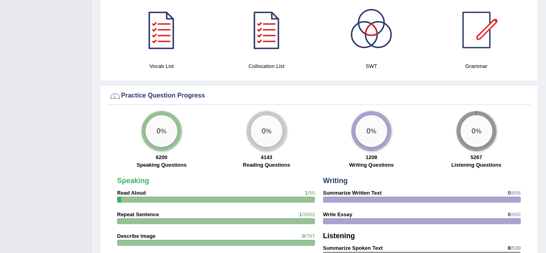 The width and height of the screenshot is (546, 253). Describe the element at coordinates (133, 181) in the screenshot. I see `strong: Speaking` at that location.